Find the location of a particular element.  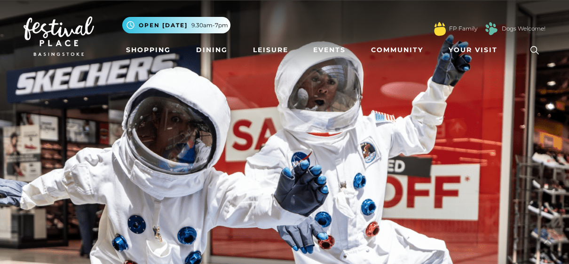

a: Community is located at coordinates (397, 50).